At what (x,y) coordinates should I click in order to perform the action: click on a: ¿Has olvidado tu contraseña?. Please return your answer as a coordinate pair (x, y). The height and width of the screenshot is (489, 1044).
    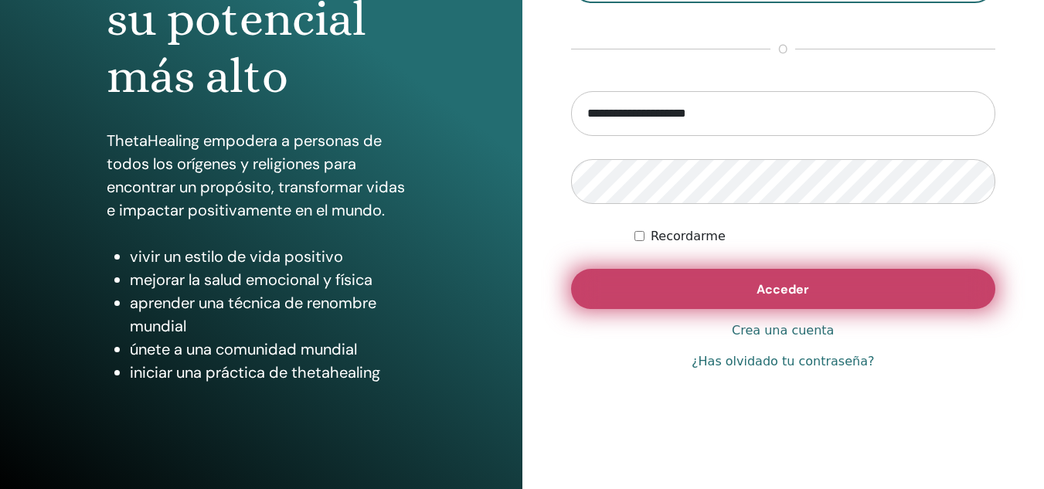
    Looking at the image, I should click on (783, 362).